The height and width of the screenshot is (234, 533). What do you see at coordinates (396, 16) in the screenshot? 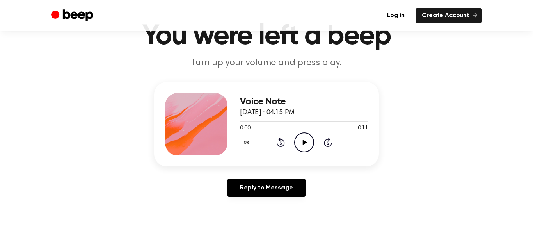
I see `a: Log in` at bounding box center [396, 16].